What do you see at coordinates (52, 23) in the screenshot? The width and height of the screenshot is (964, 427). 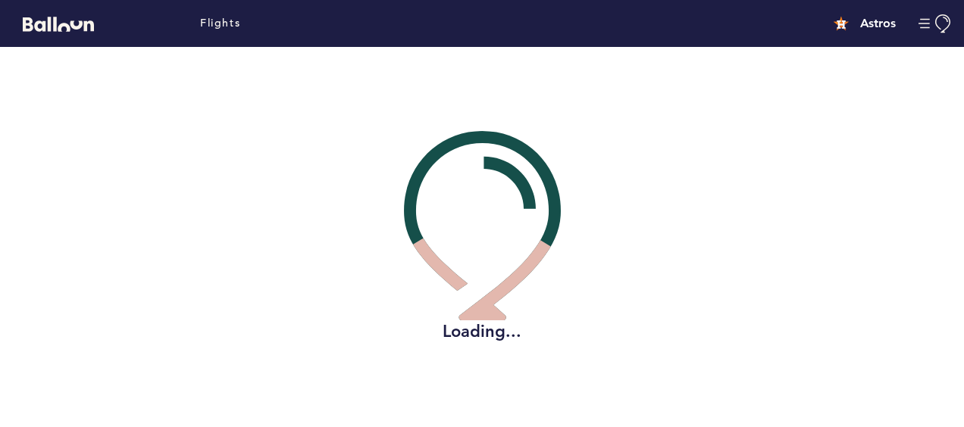 I see `a: Balloon` at bounding box center [52, 23].